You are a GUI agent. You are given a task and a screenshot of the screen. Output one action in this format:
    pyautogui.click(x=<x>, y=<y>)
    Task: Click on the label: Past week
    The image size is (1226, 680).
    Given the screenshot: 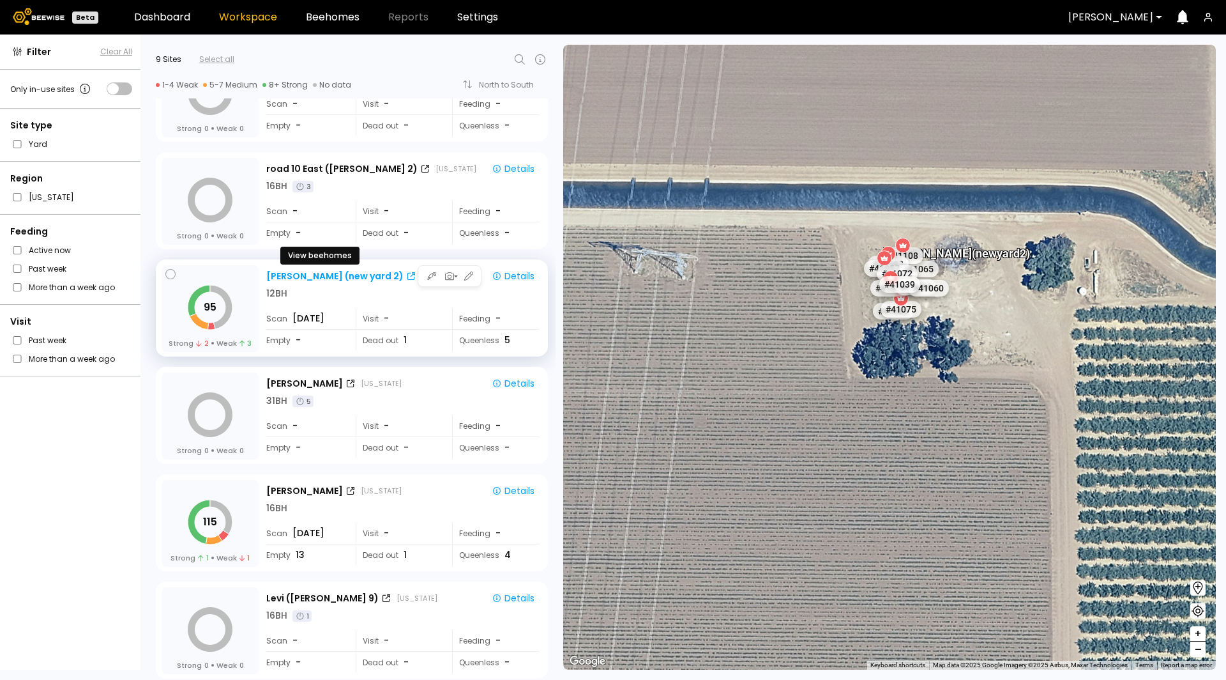 What is the action you would take?
    pyautogui.click(x=47, y=340)
    